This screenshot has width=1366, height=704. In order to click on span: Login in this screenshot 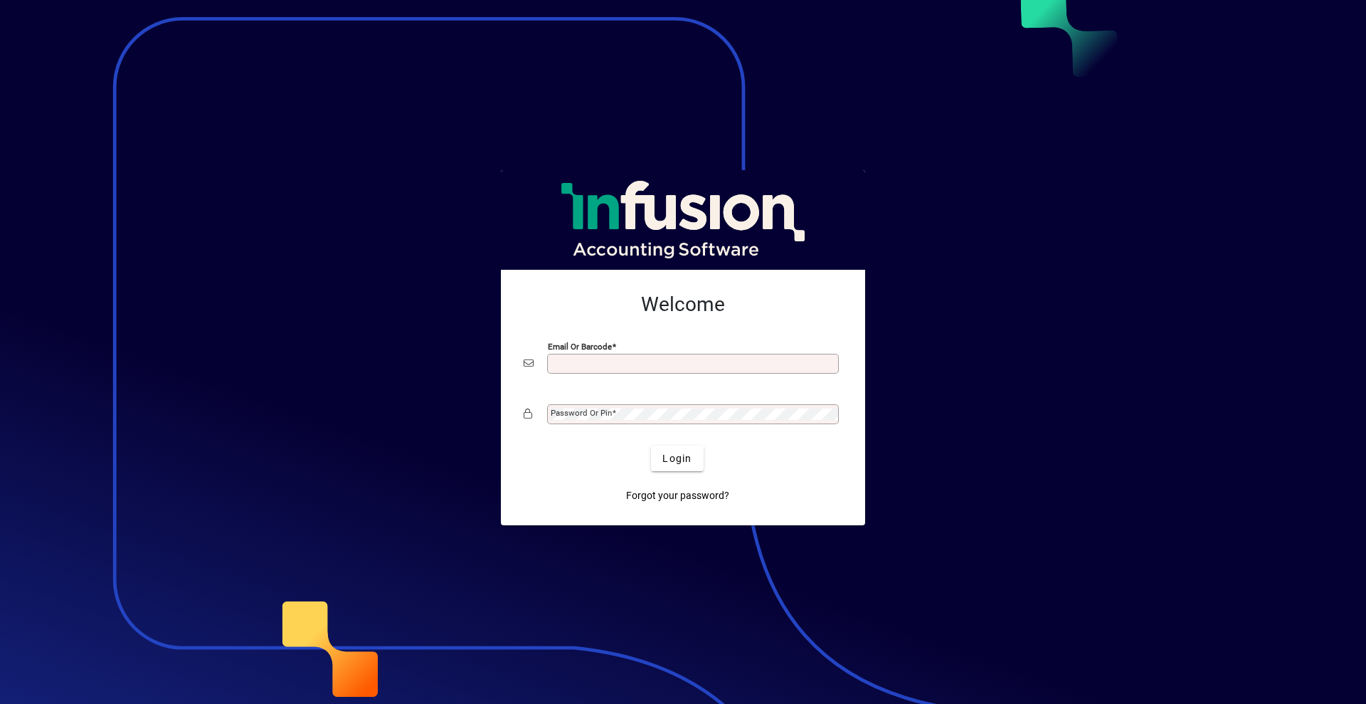, I will do `click(677, 458)`.